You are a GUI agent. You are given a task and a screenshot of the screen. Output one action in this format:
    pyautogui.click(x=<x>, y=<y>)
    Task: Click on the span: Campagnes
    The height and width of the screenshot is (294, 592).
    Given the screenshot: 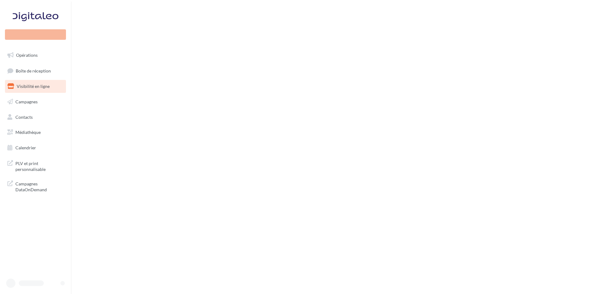 What is the action you would take?
    pyautogui.click(x=27, y=101)
    